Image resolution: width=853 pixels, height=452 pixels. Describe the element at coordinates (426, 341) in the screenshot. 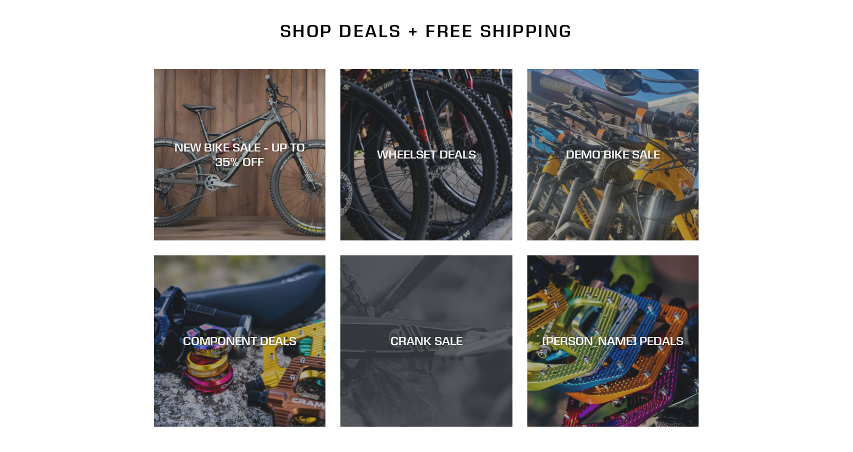

I see `div: CRANK SALE` at that location.